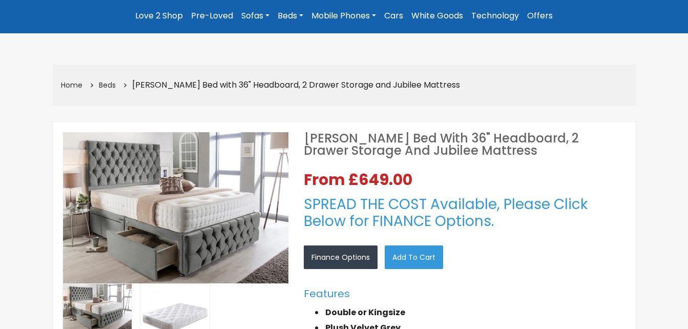 The width and height of the screenshot is (688, 329). I want to click on a: Technology, so click(495, 16).